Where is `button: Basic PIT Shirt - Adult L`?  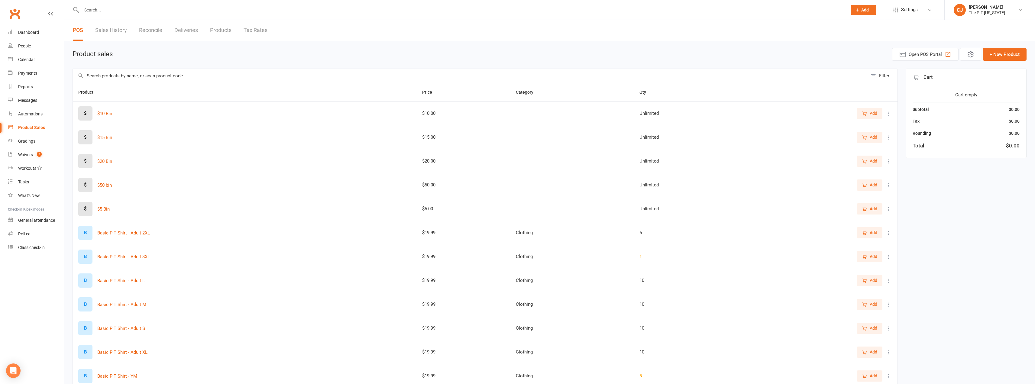
button: Basic PIT Shirt - Adult L is located at coordinates (121, 281).